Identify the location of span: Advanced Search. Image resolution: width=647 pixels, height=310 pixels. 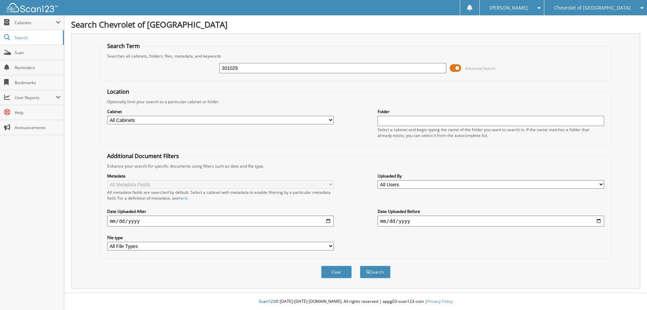
(480, 68).